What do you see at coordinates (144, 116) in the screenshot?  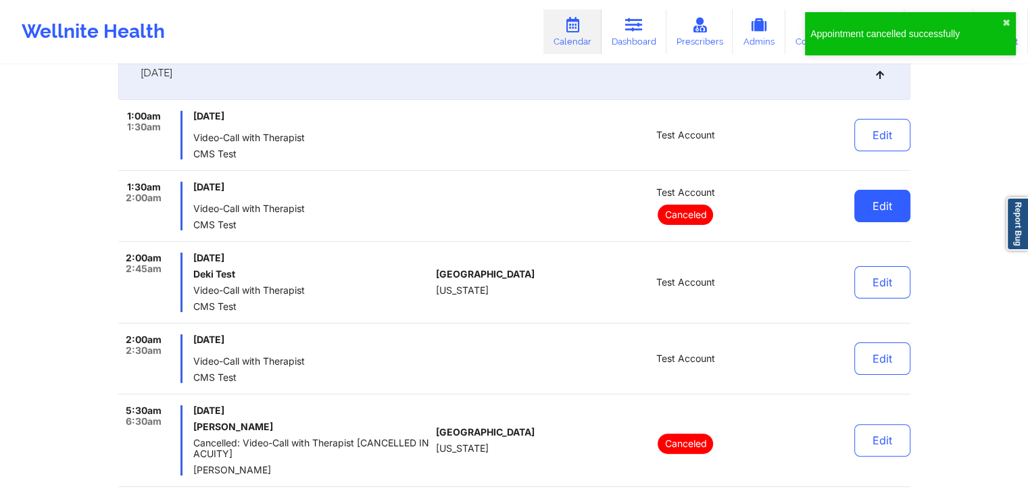 I see `span: 1:00am` at bounding box center [144, 116].